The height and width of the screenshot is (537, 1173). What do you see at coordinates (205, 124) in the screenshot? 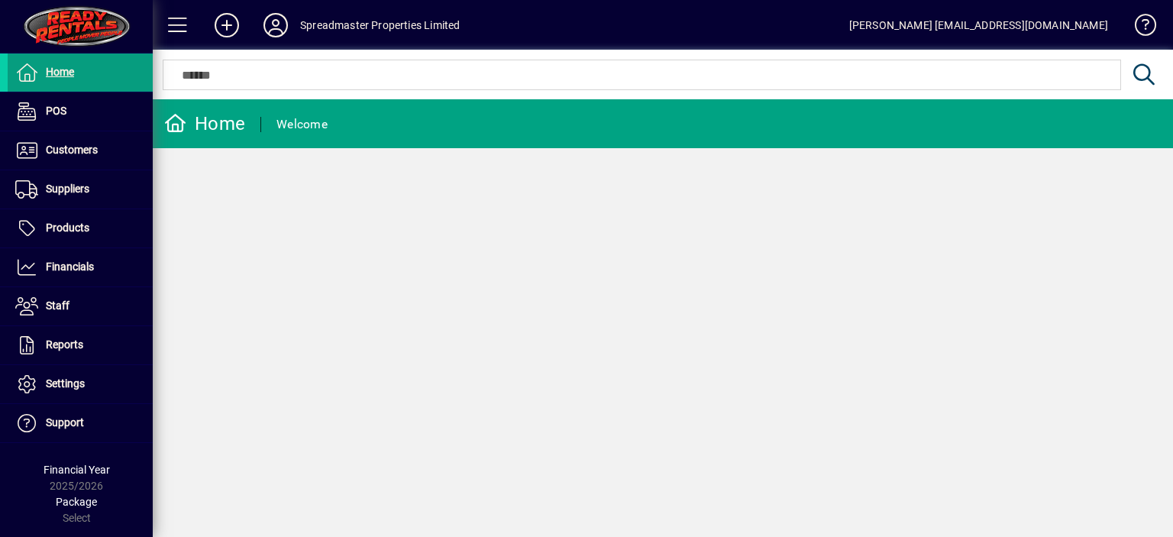
I see `div: Home` at bounding box center [205, 124].